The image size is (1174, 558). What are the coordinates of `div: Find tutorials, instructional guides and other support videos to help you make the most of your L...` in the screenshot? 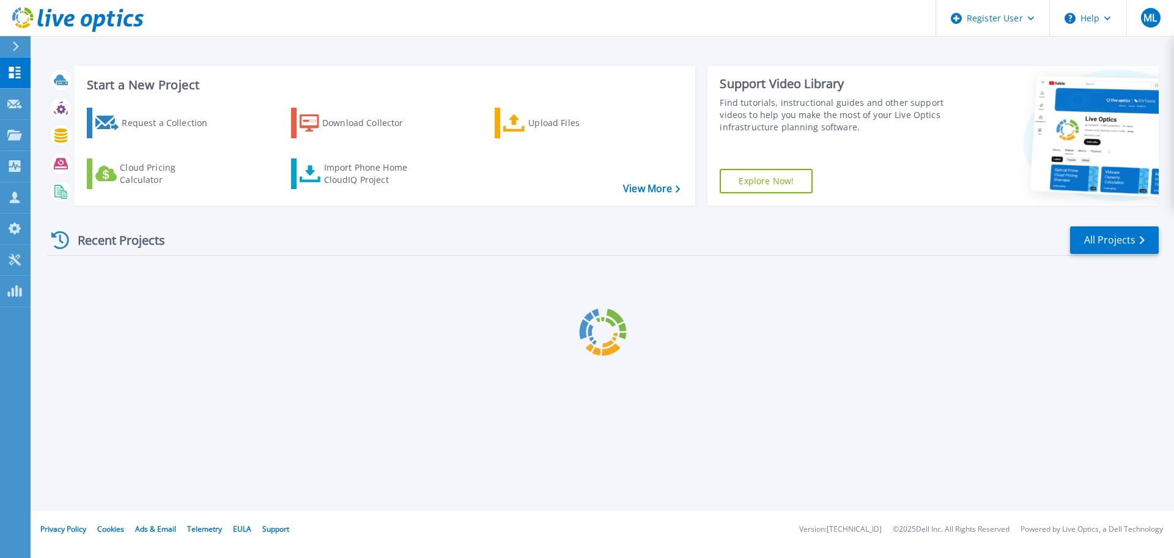 It's located at (835, 115).